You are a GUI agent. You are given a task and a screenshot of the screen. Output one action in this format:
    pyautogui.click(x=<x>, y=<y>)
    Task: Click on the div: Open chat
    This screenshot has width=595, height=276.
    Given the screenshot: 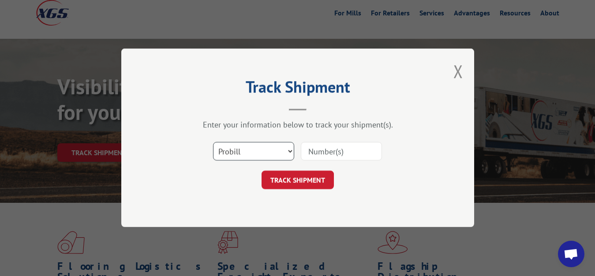 What is the action you would take?
    pyautogui.click(x=571, y=254)
    